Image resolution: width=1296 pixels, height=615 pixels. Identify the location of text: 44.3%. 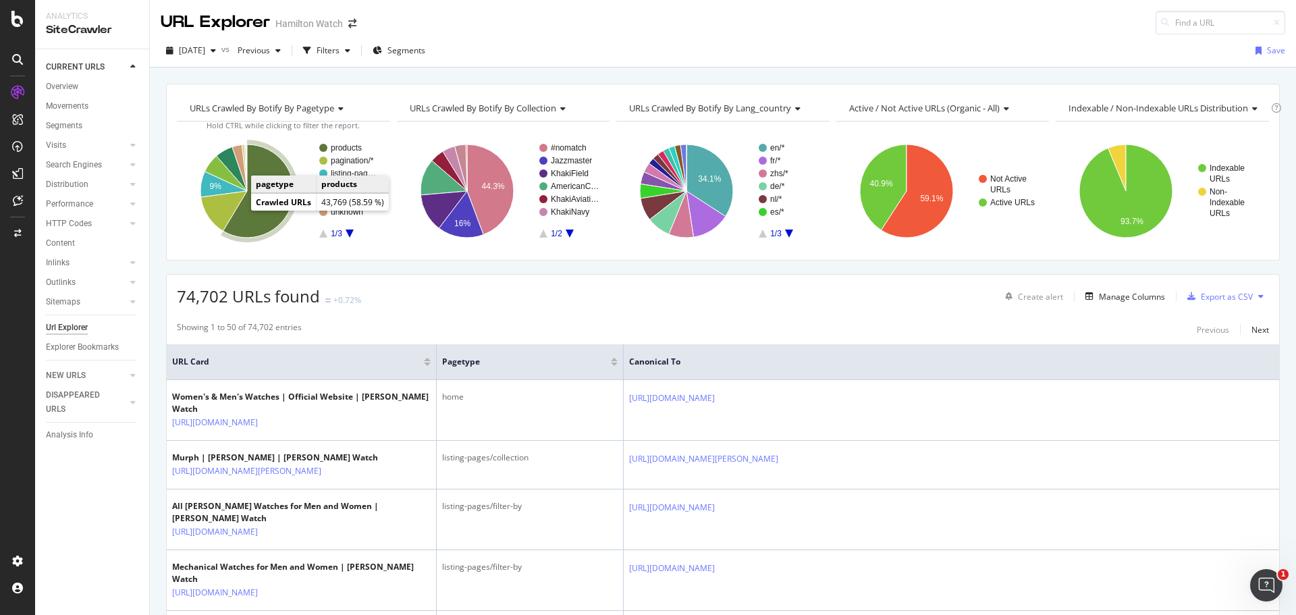
(493, 186).